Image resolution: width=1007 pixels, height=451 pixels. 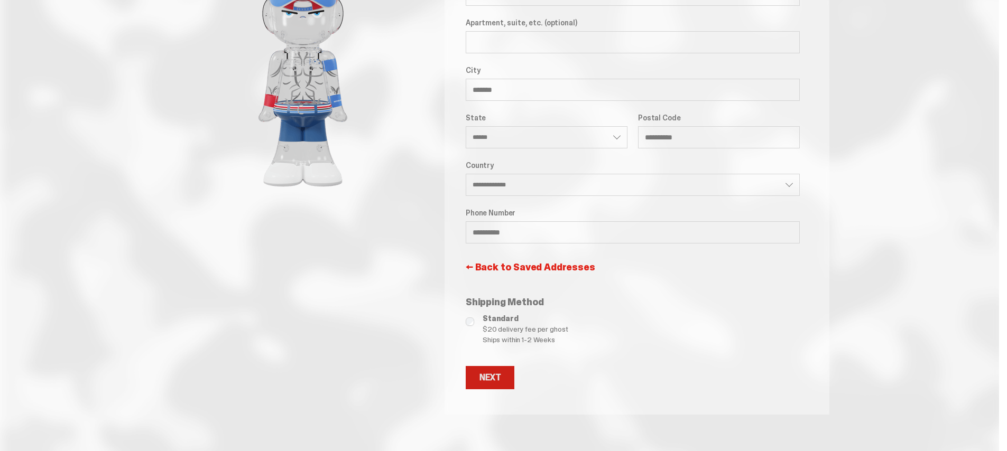 I want to click on a: ← Back to Saved Addresses, so click(x=633, y=267).